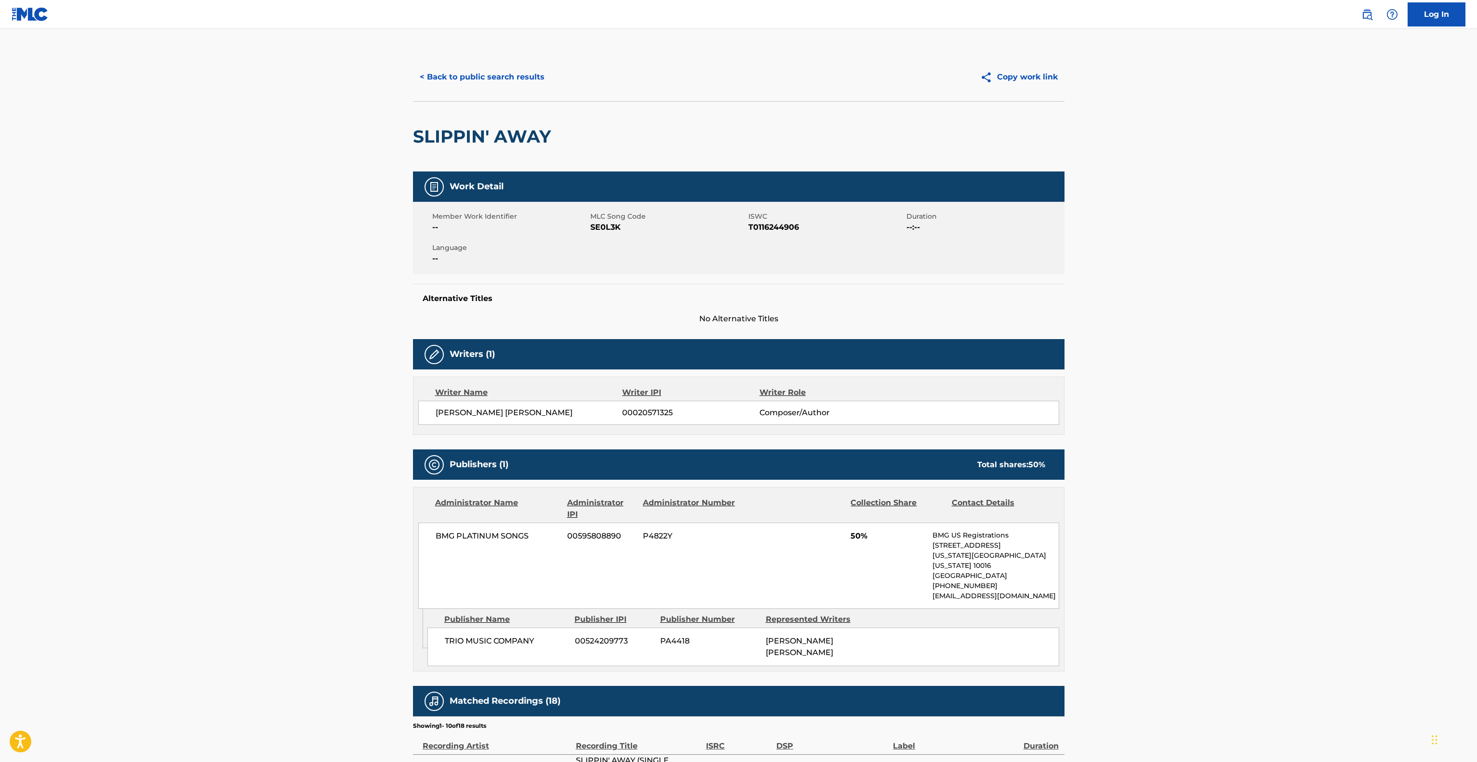 The image size is (1477, 762). Describe the element at coordinates (956, 741) in the screenshot. I see `div: Label` at that location.